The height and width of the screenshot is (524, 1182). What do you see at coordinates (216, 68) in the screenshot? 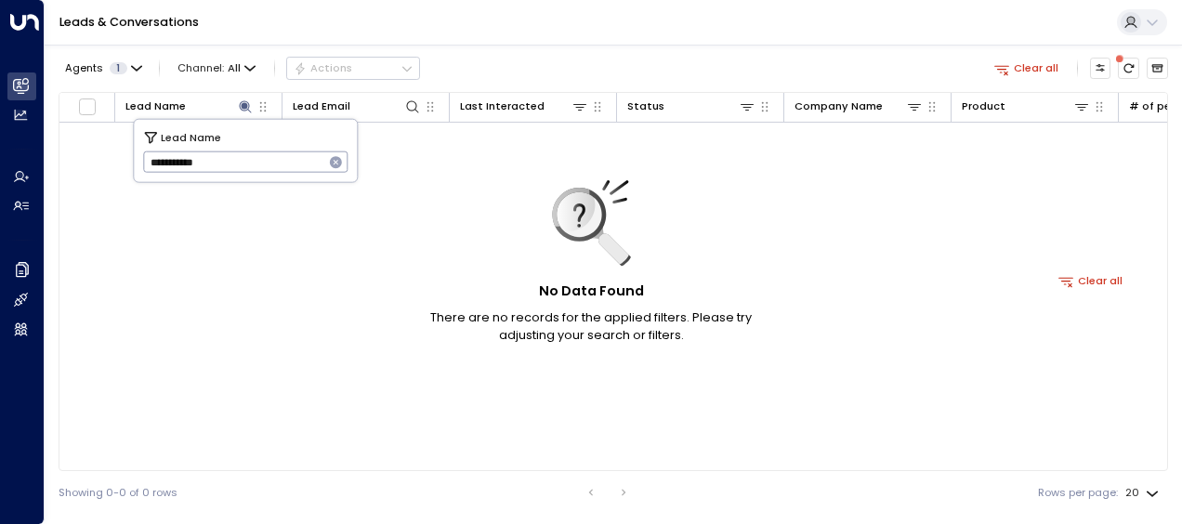
I see `button: Channel:All` at bounding box center [216, 68].